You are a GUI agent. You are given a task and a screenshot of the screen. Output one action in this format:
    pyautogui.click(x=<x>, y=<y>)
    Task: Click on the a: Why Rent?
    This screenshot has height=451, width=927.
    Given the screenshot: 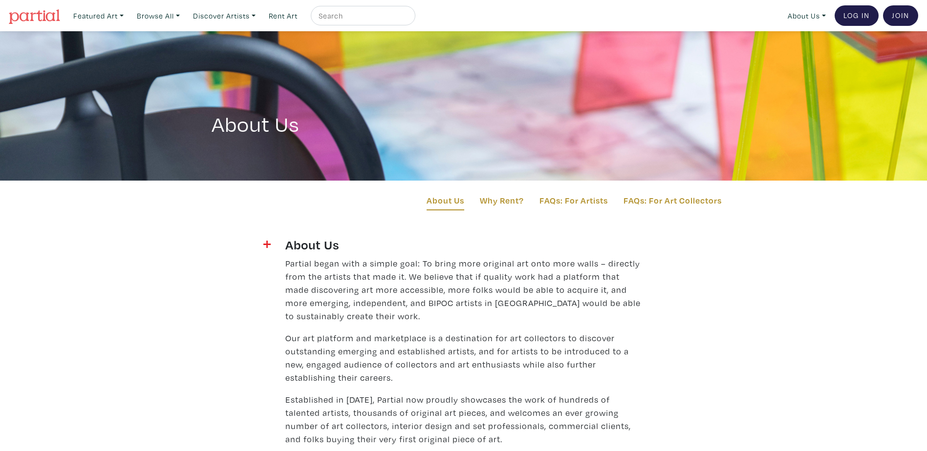 What is the action you would take?
    pyautogui.click(x=502, y=200)
    